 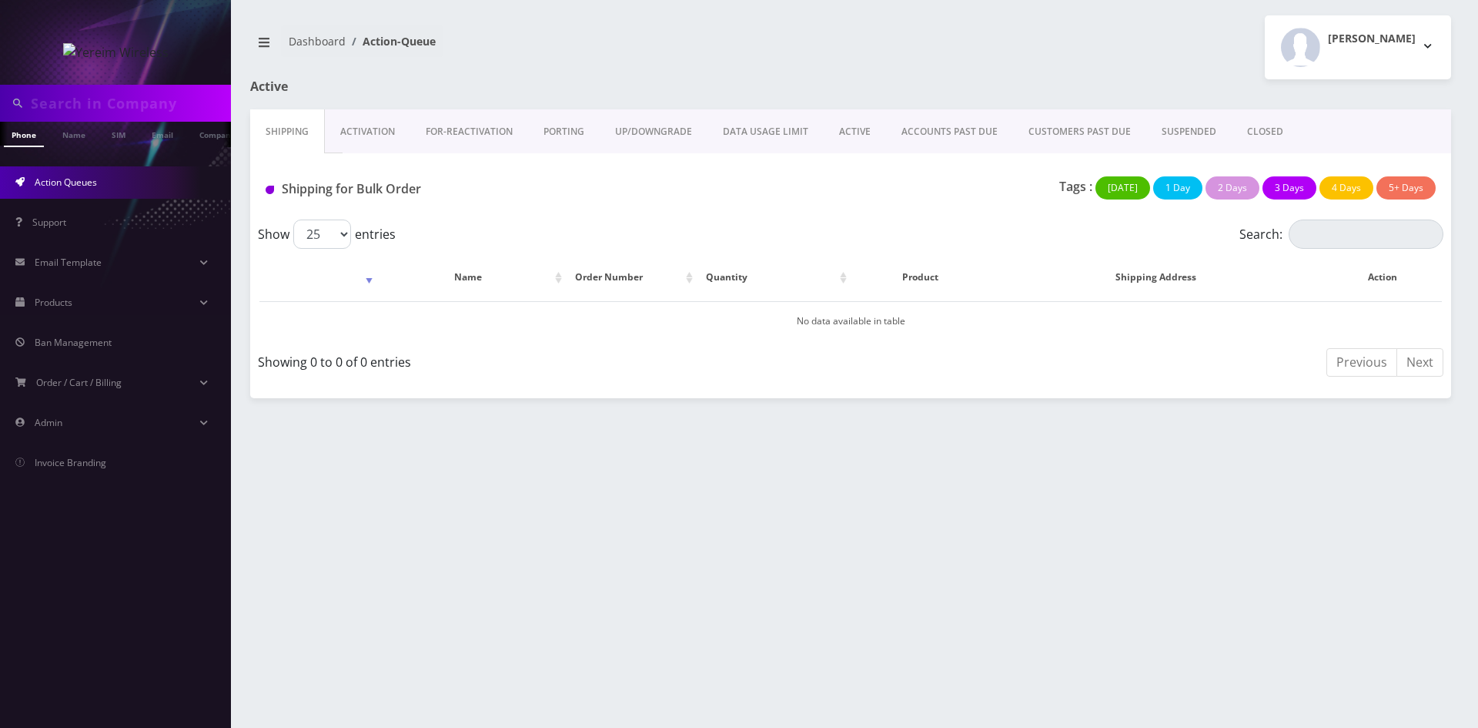 I want to click on h1: Shipping for Bulk Order, so click(x=453, y=189).